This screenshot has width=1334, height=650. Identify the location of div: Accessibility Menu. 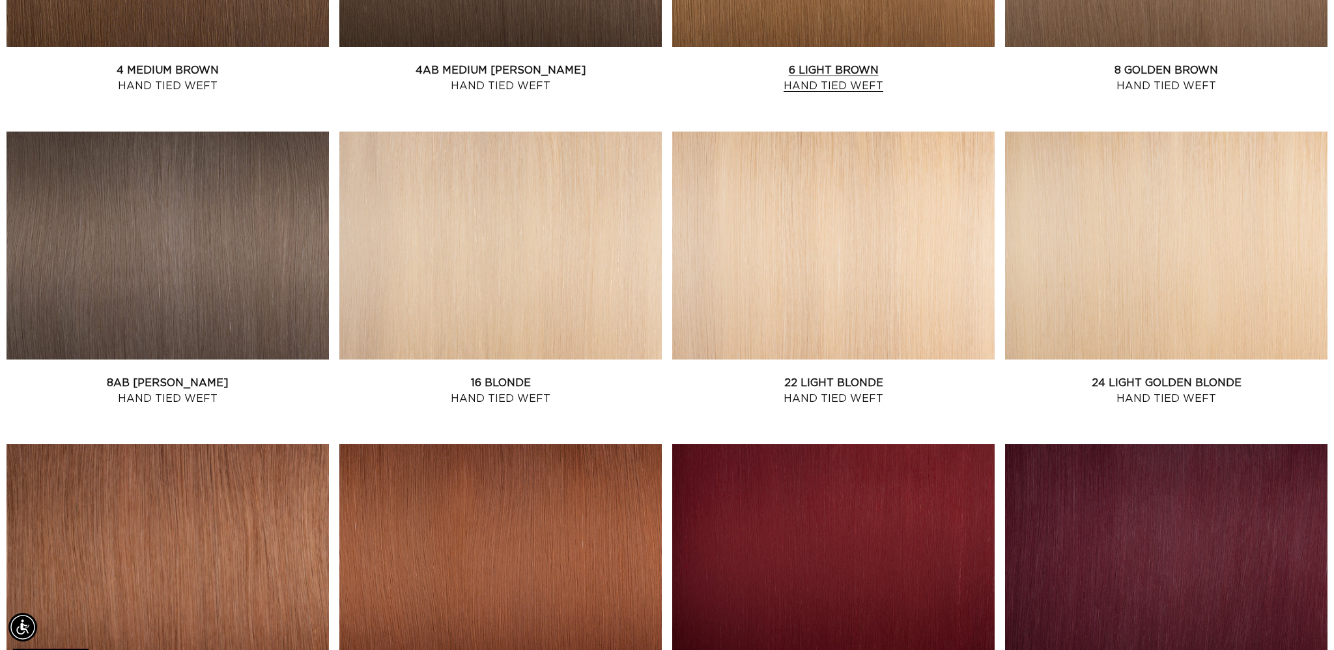
(23, 627).